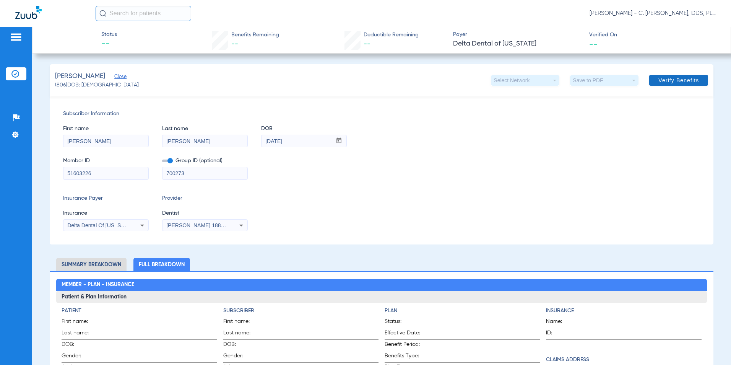 The height and width of the screenshot is (365, 731). I want to click on app-breakdown-title: Claims Address, so click(623, 359).